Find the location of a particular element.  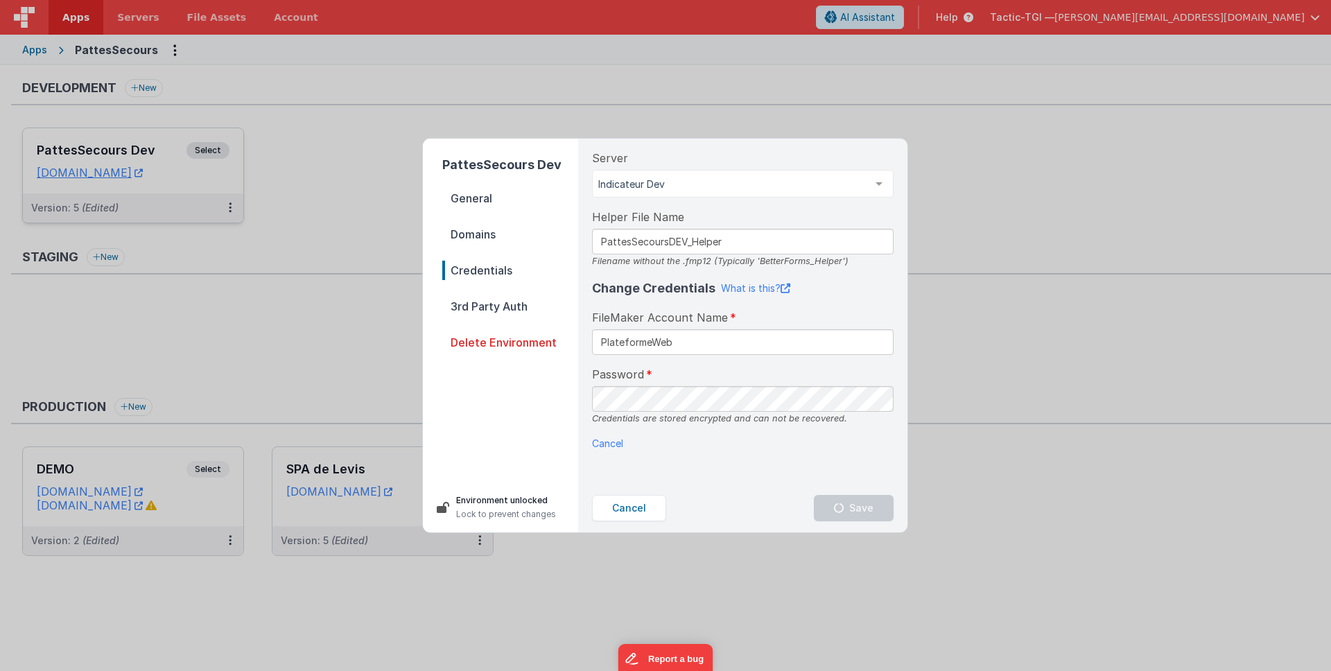

button: Save is located at coordinates (853, 508).